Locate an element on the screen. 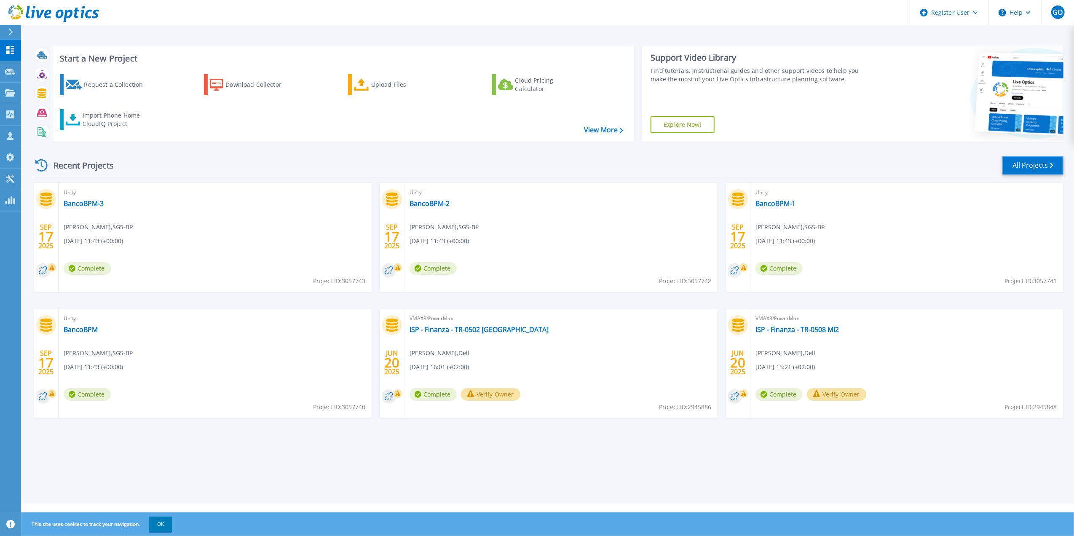 The width and height of the screenshot is (1074, 536). span: Project ID: 3057740 is located at coordinates (339, 407).